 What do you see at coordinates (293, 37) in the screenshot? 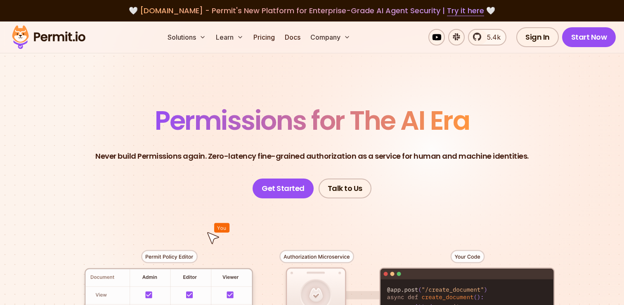
I see `a: Docs` at bounding box center [293, 37].